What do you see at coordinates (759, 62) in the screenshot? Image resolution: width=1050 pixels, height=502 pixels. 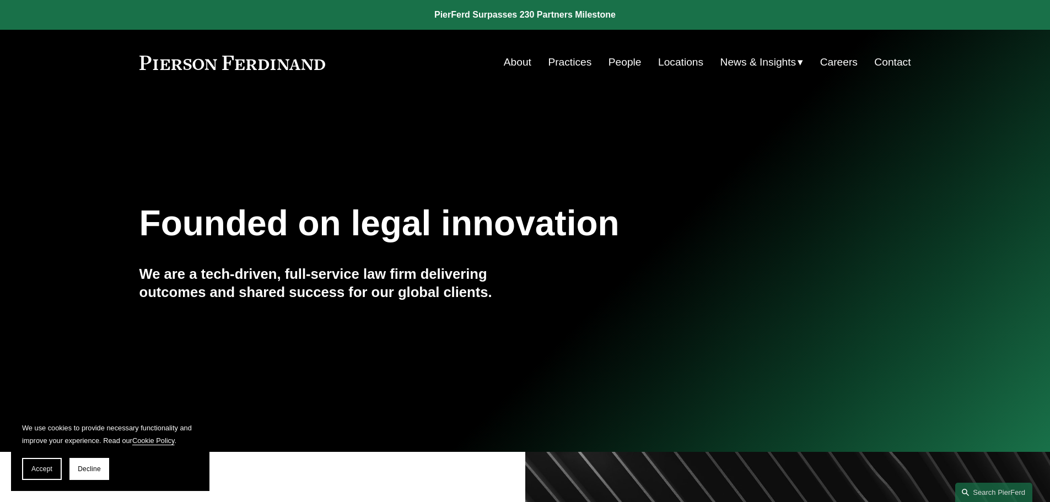 I see `span: News & Insights` at bounding box center [759, 62].